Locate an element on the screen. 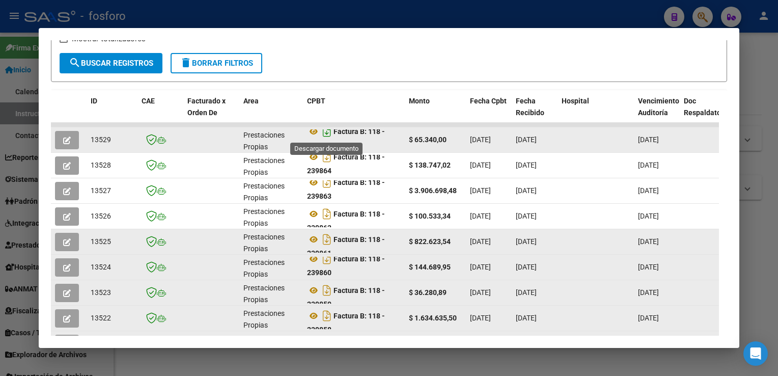 The height and width of the screenshot is (376, 778). span: 13529 is located at coordinates (101, 140).